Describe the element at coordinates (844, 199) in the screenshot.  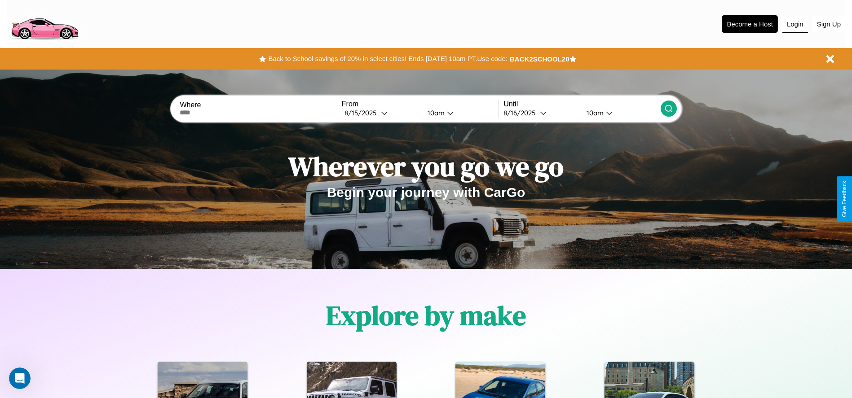
I see `div: Give Feedback` at that location.